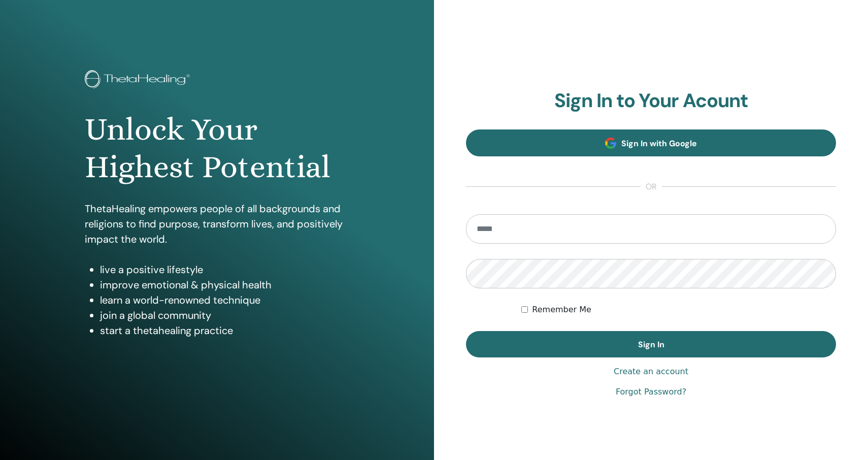 The image size is (868, 460). What do you see at coordinates (652, 344) in the screenshot?
I see `span: Sign In` at bounding box center [652, 344].